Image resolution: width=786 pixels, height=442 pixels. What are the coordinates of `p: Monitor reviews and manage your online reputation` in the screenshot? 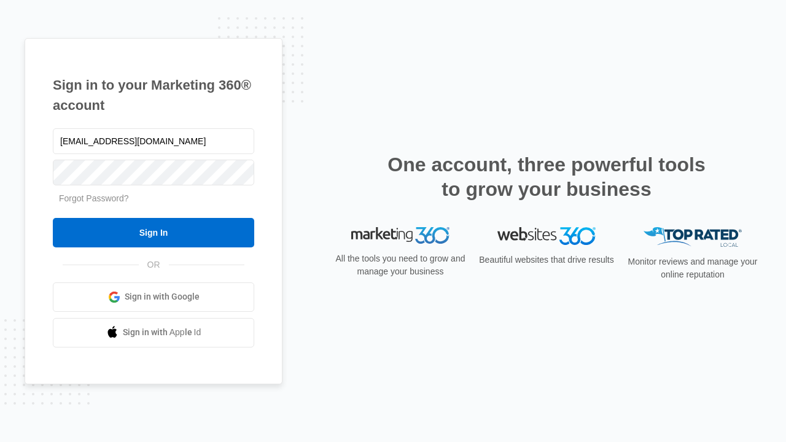 It's located at (693, 268).